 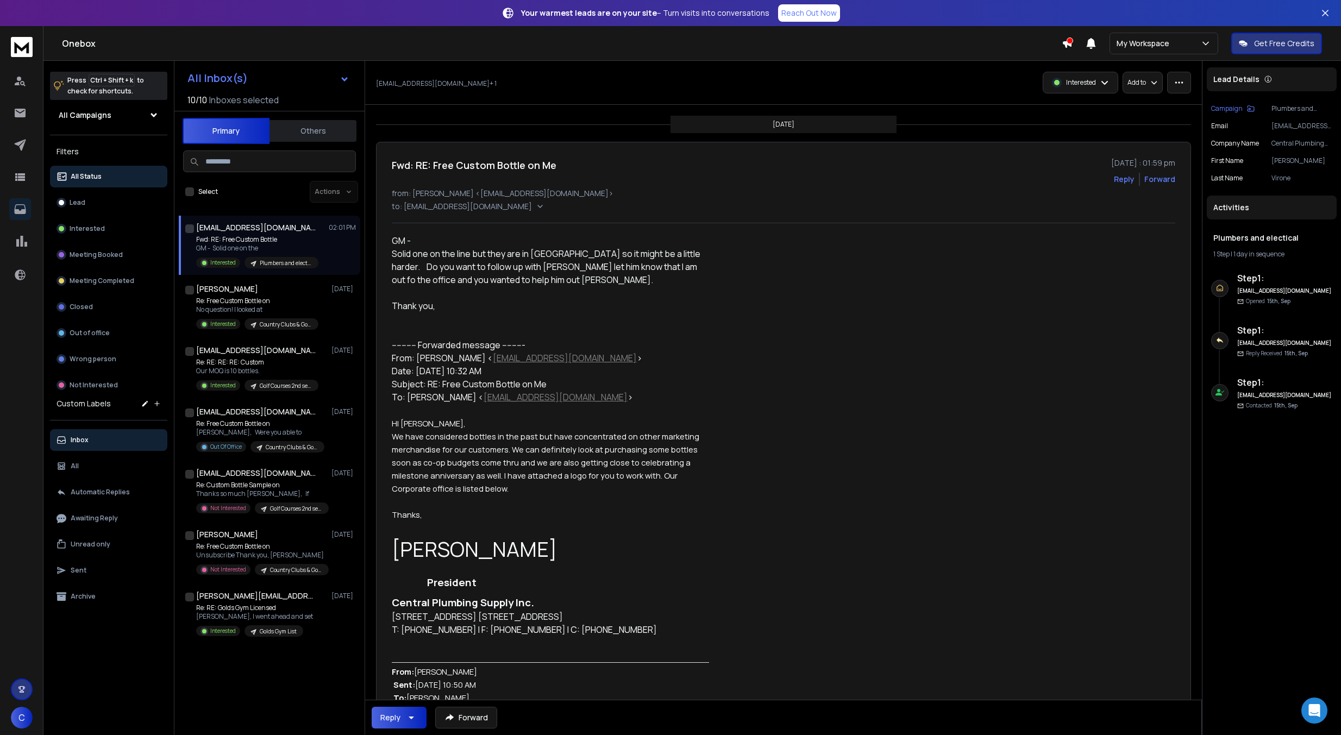 What do you see at coordinates (257, 371) in the screenshot?
I see `p: Our MOQ is 10 bottles.` at bounding box center [257, 371].